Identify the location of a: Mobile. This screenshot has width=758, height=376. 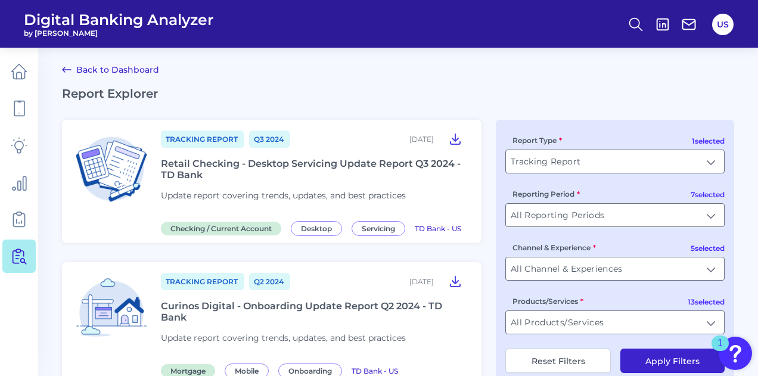
(249, 370).